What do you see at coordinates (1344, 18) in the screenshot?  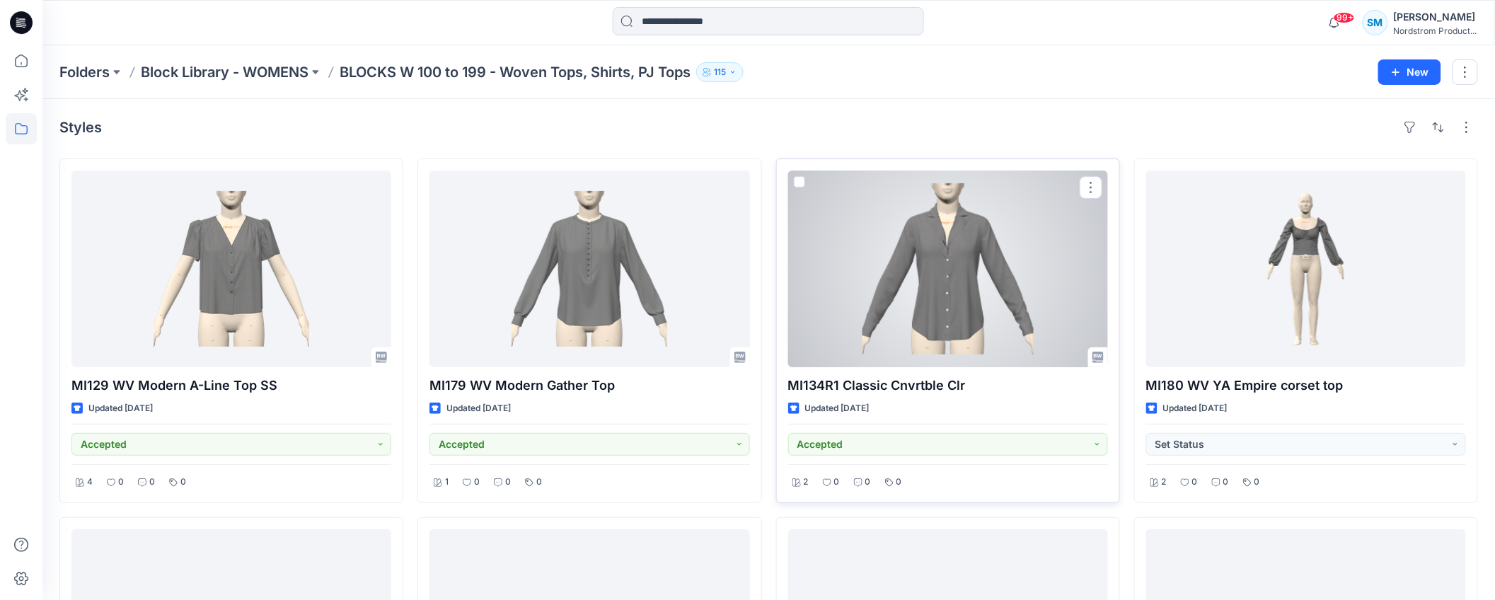 I see `span: 99+` at bounding box center [1344, 18].